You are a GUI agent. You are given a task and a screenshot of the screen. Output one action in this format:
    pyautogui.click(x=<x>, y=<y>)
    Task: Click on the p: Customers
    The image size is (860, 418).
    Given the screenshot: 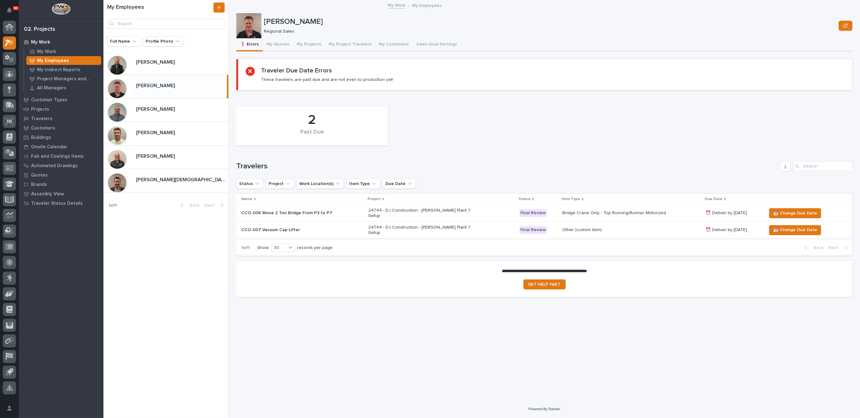 What is the action you would take?
    pyautogui.click(x=43, y=128)
    